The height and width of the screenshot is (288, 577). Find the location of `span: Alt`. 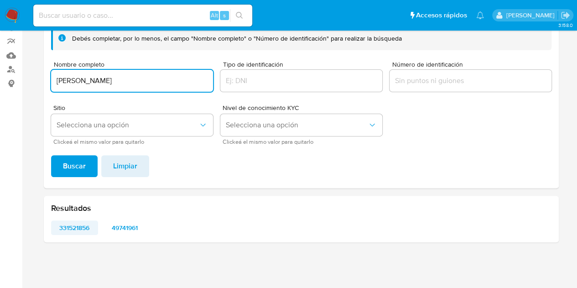

span: Alt is located at coordinates (214, 15).